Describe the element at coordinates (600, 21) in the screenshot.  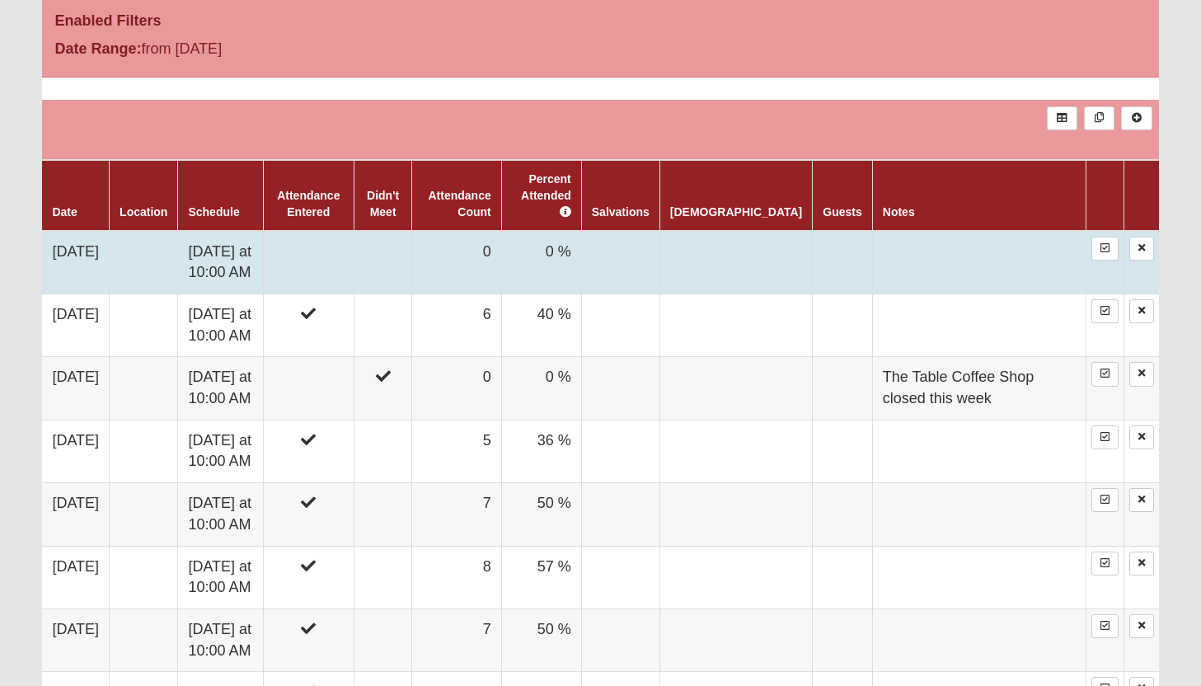
I see `h4: Enabled Filters` at that location.